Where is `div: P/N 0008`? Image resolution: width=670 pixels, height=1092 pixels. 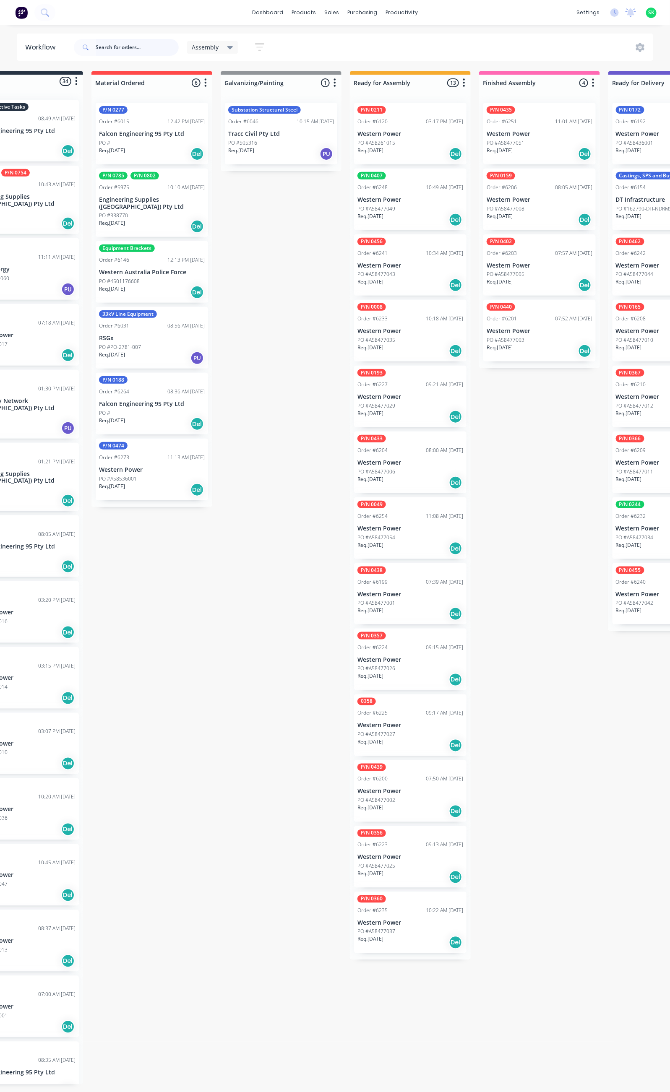
div: P/N 0008 is located at coordinates (372, 307).